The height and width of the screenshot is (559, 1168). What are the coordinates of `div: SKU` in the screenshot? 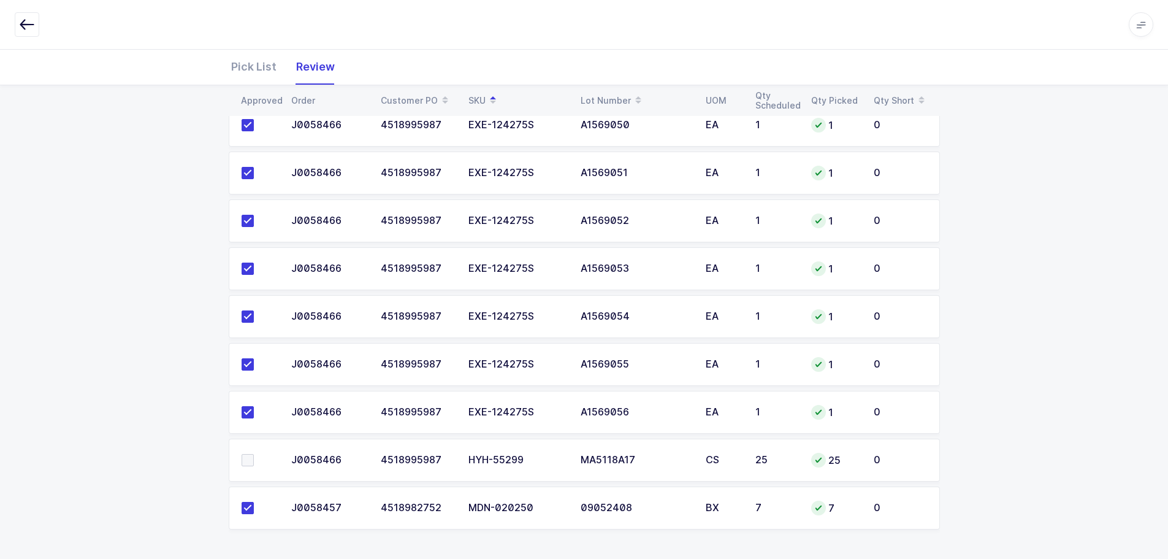 It's located at (517, 101).